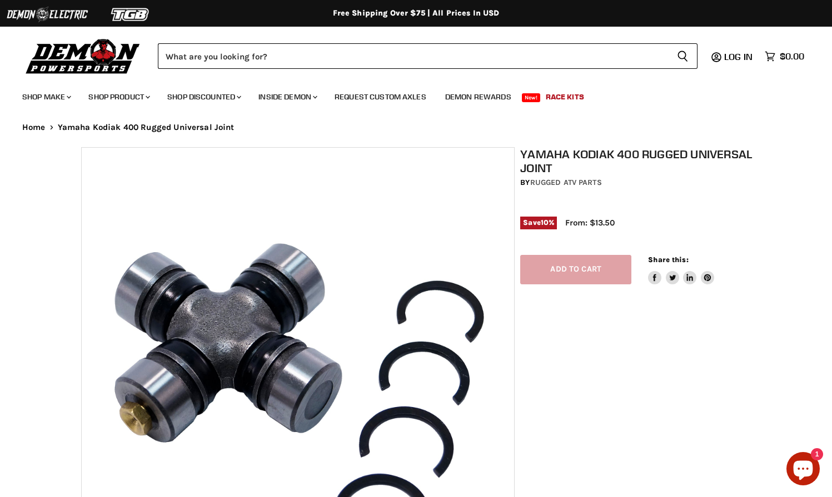 The width and height of the screenshot is (832, 497). I want to click on a: Race Kits, so click(565, 97).